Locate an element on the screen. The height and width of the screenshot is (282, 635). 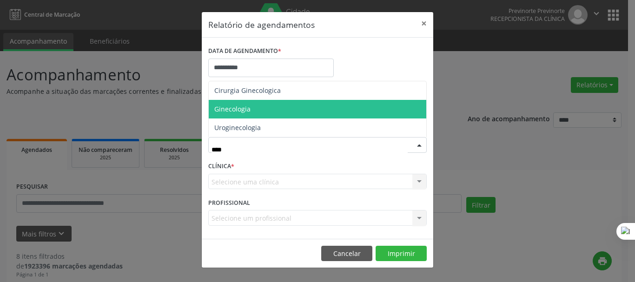
span: Cirurgia Ginecologica is located at coordinates (247, 90).